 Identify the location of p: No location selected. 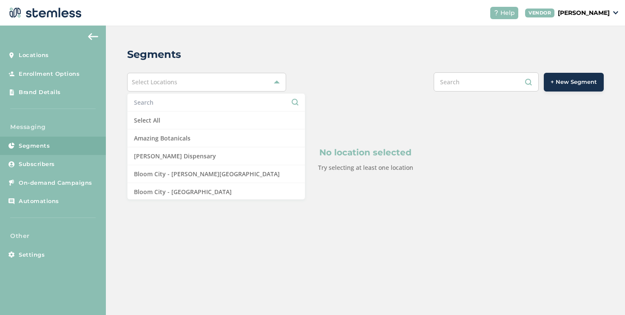
(365, 152).